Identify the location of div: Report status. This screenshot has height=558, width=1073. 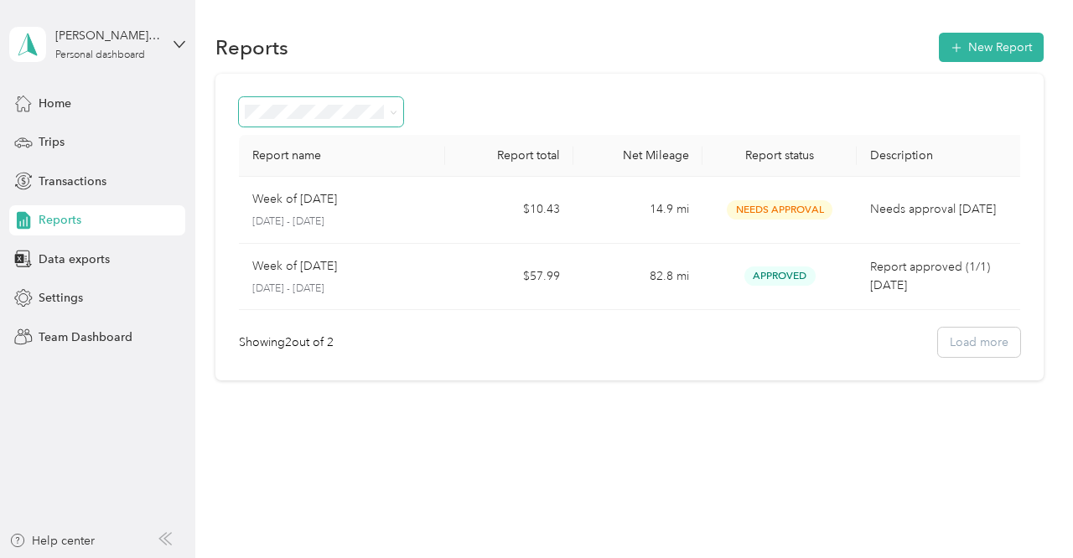
(780, 155).